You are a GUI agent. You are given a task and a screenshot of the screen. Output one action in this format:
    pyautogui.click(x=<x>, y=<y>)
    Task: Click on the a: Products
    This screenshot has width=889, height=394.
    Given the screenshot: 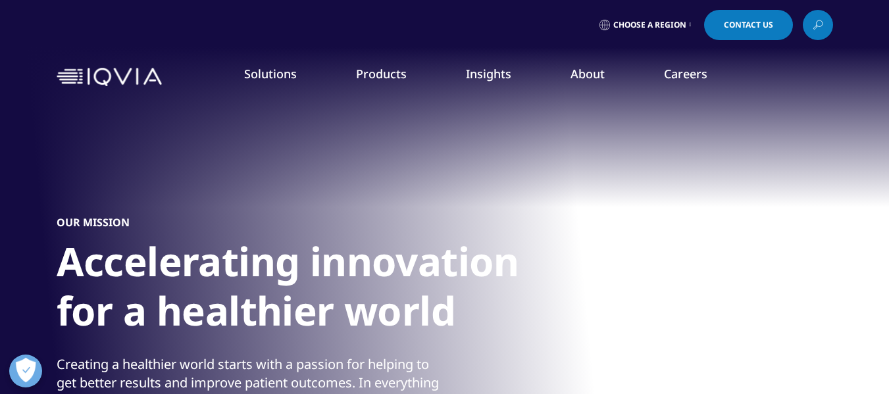 What is the action you would take?
    pyautogui.click(x=381, y=74)
    